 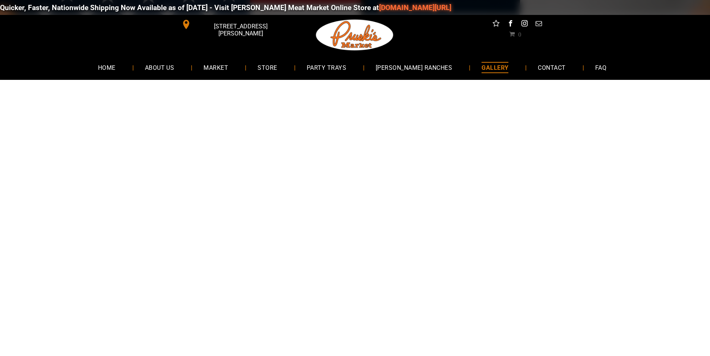 I want to click on a: PARTY TRAYS, so click(x=327, y=67).